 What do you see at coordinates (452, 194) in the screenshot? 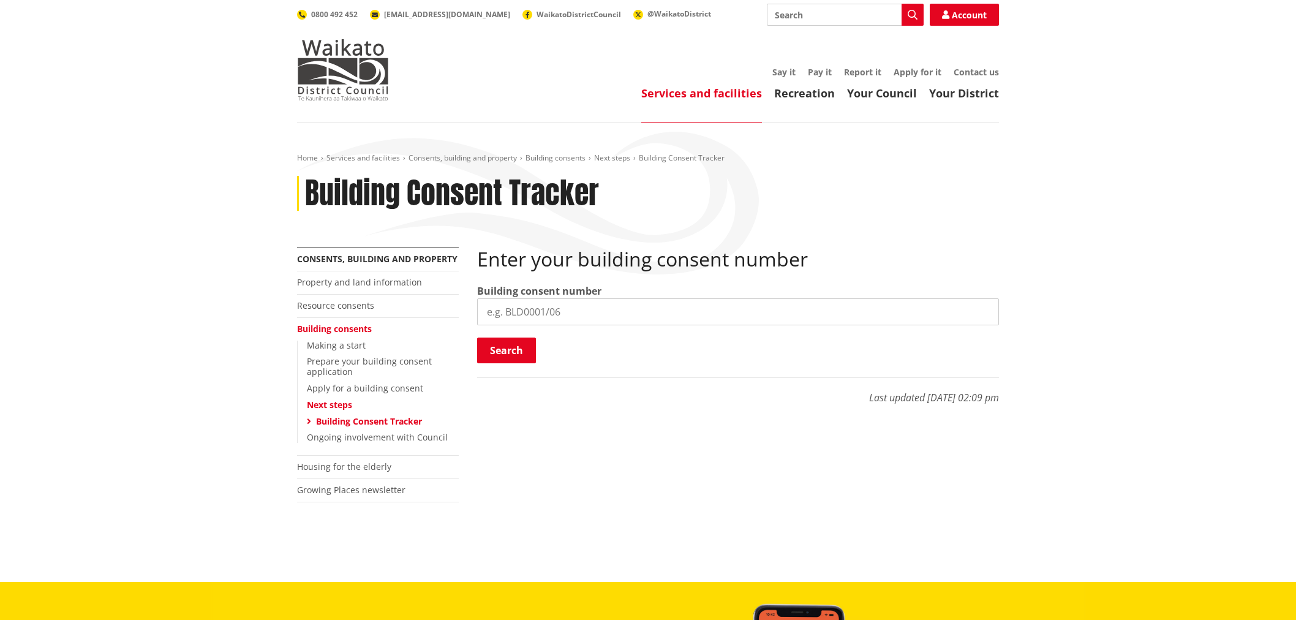
I see `h1: Building Consent Tracker` at bounding box center [452, 194].